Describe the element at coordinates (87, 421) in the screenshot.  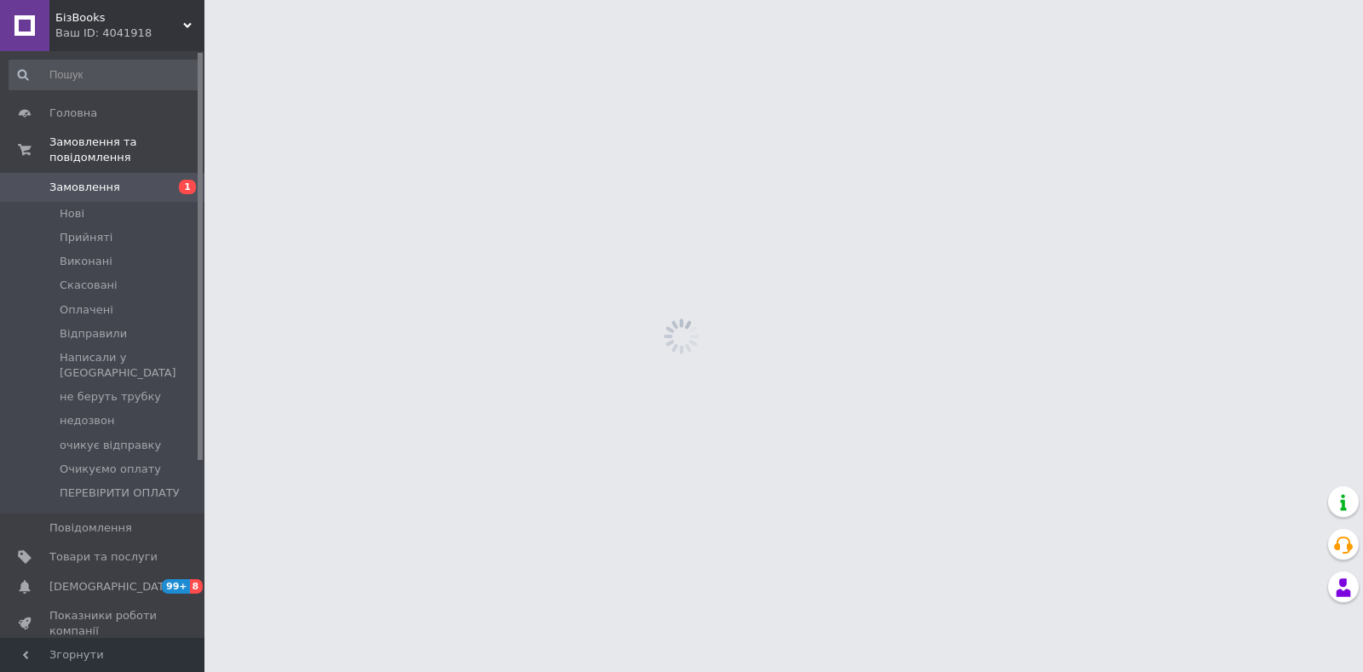
I see `span: недозвон` at that location.